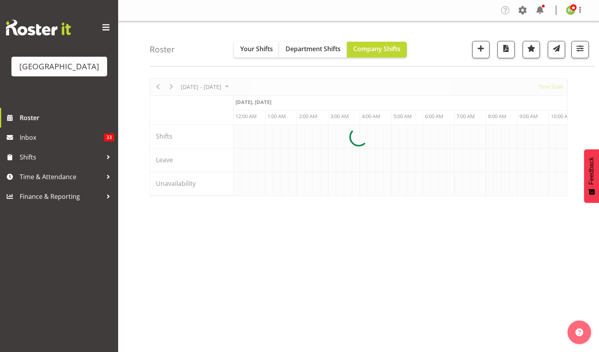 This screenshot has width=599, height=352. Describe the element at coordinates (580, 50) in the screenshot. I see `button: Filter Shifts` at that location.